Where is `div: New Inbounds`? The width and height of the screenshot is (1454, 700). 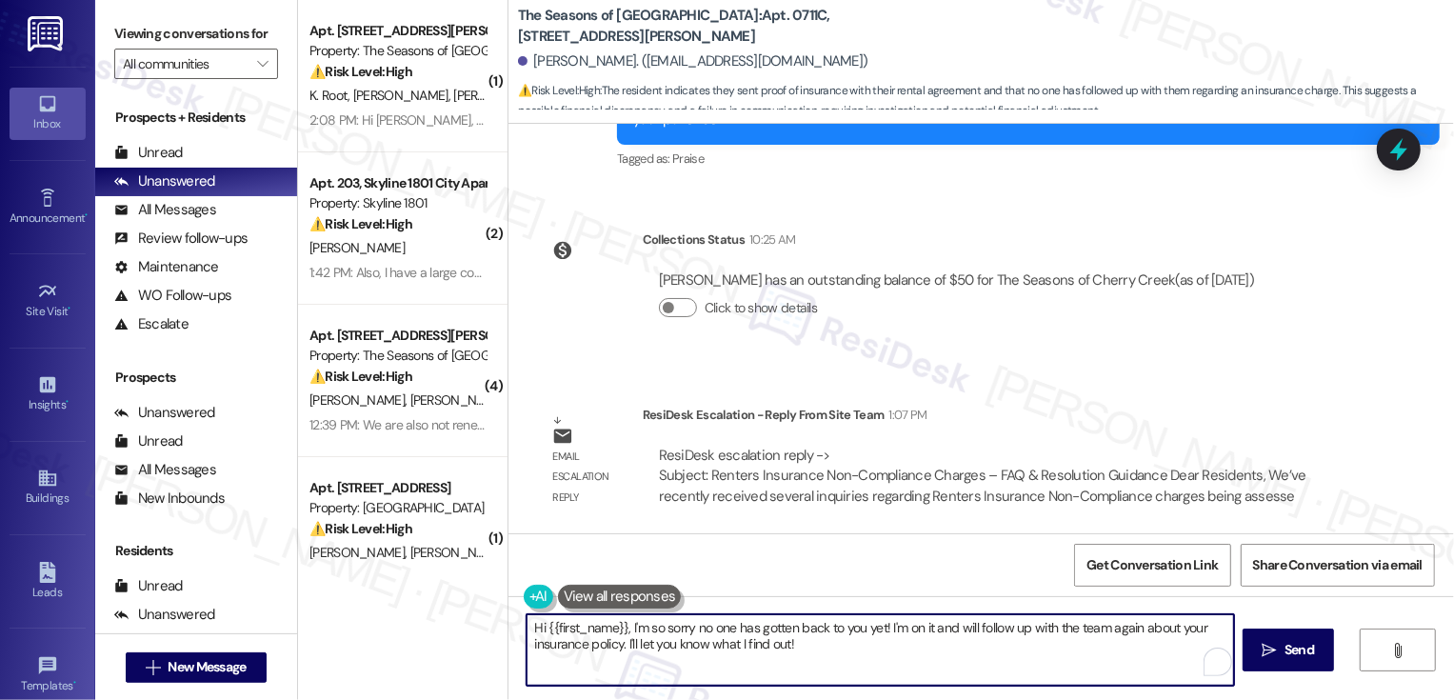
div: New Inbounds is located at coordinates (170, 498).